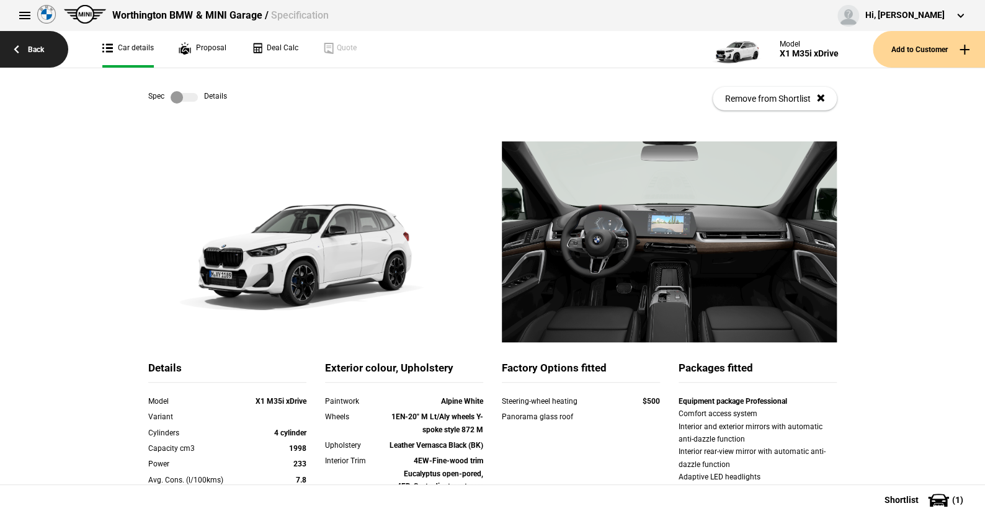 This screenshot has width=985, height=516. What do you see at coordinates (436, 445) in the screenshot?
I see `strong: Leather Vernasca Black (BK)` at bounding box center [436, 445].